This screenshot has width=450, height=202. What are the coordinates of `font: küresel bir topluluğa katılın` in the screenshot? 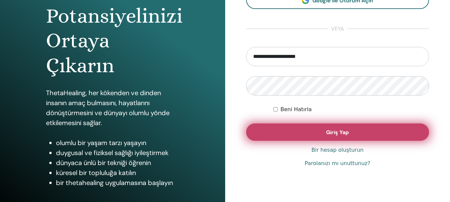 It's located at (96, 173).